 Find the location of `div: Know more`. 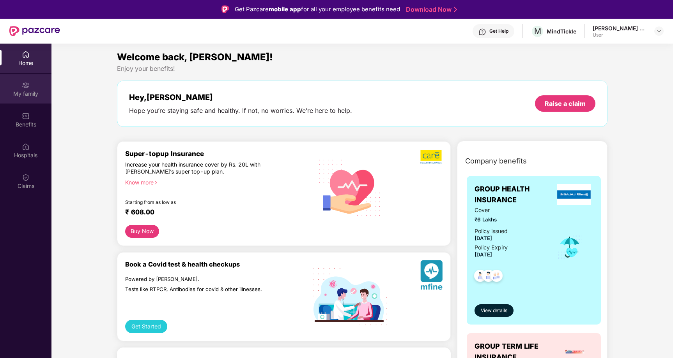

div: Know more is located at coordinates (215, 182).